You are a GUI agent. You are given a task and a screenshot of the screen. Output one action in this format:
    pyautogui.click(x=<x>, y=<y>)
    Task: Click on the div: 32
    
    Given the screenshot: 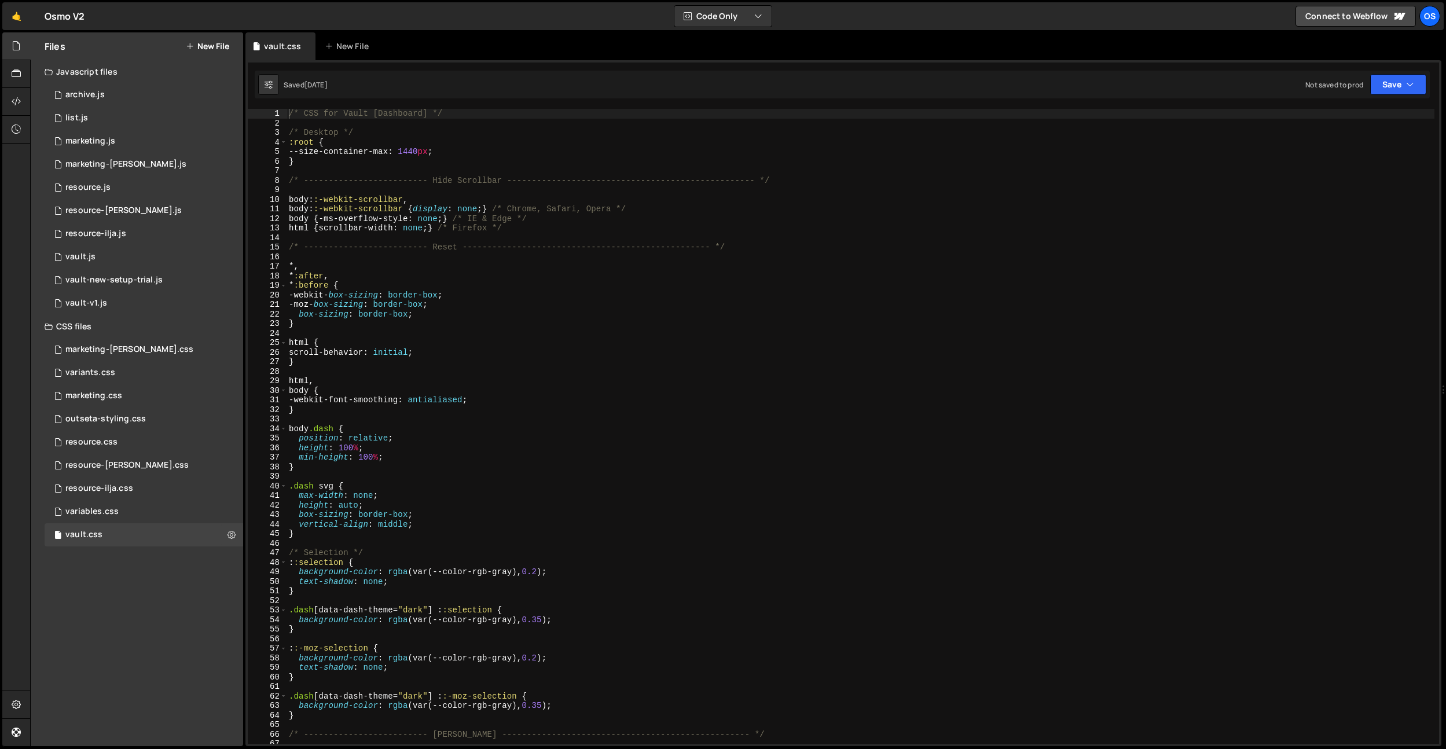 What is the action you would take?
    pyautogui.click(x=268, y=410)
    